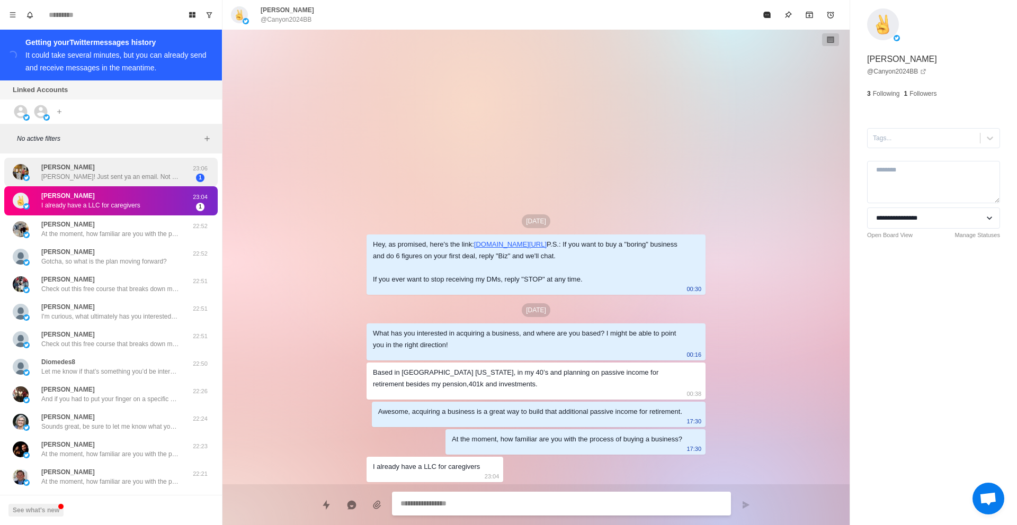 This screenshot has width=1017, height=525. Describe the element at coordinates (110, 399) in the screenshot. I see `p: And if you had to put your finger on a specific part of the process that’s holding you back from ...` at that location.